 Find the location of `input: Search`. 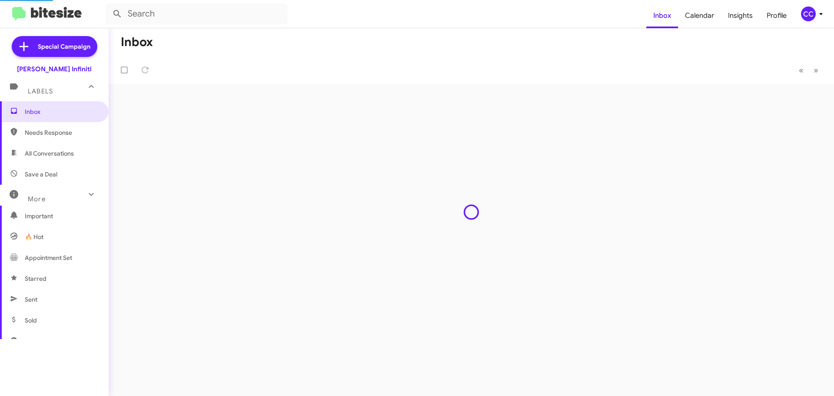

input: Search is located at coordinates (196, 14).